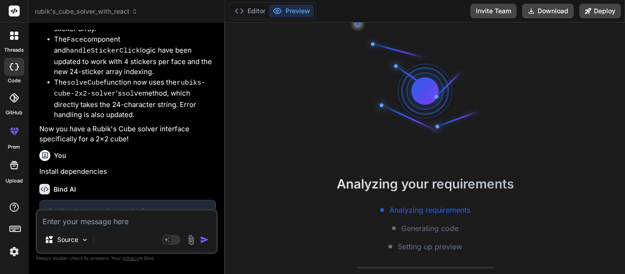 This screenshot has width=625, height=274. I want to click on img: attachment, so click(191, 240).